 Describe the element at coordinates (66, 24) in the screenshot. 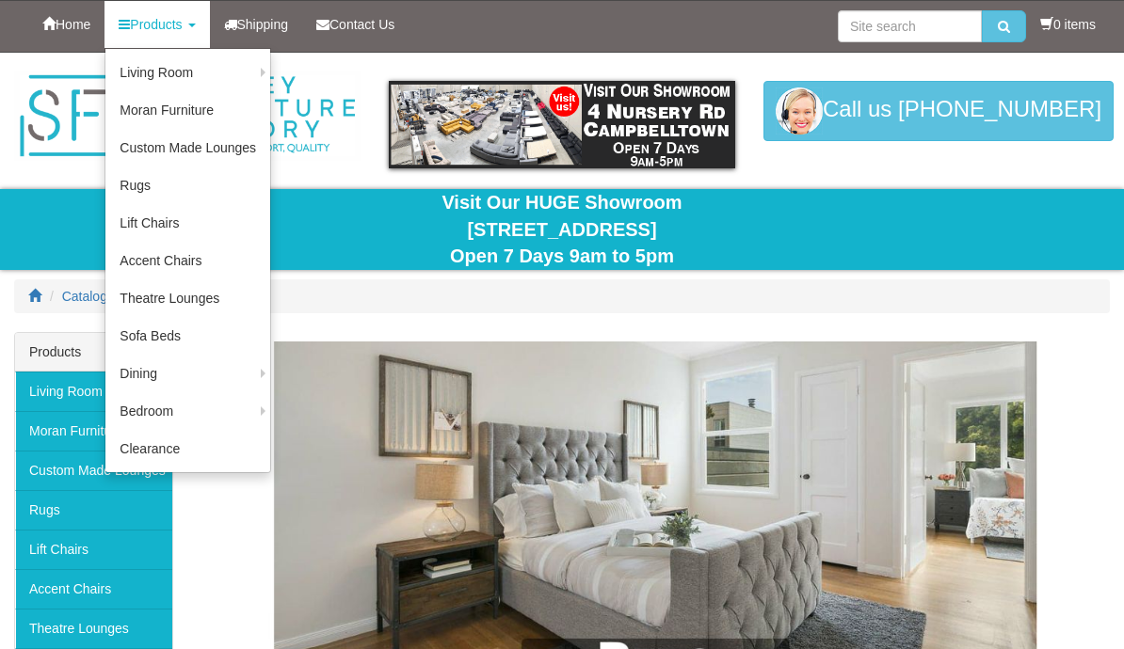

I see `a: Home` at that location.